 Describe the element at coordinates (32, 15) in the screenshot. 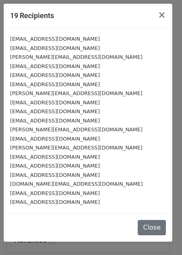

I see `h5: 19 Recipients` at that location.